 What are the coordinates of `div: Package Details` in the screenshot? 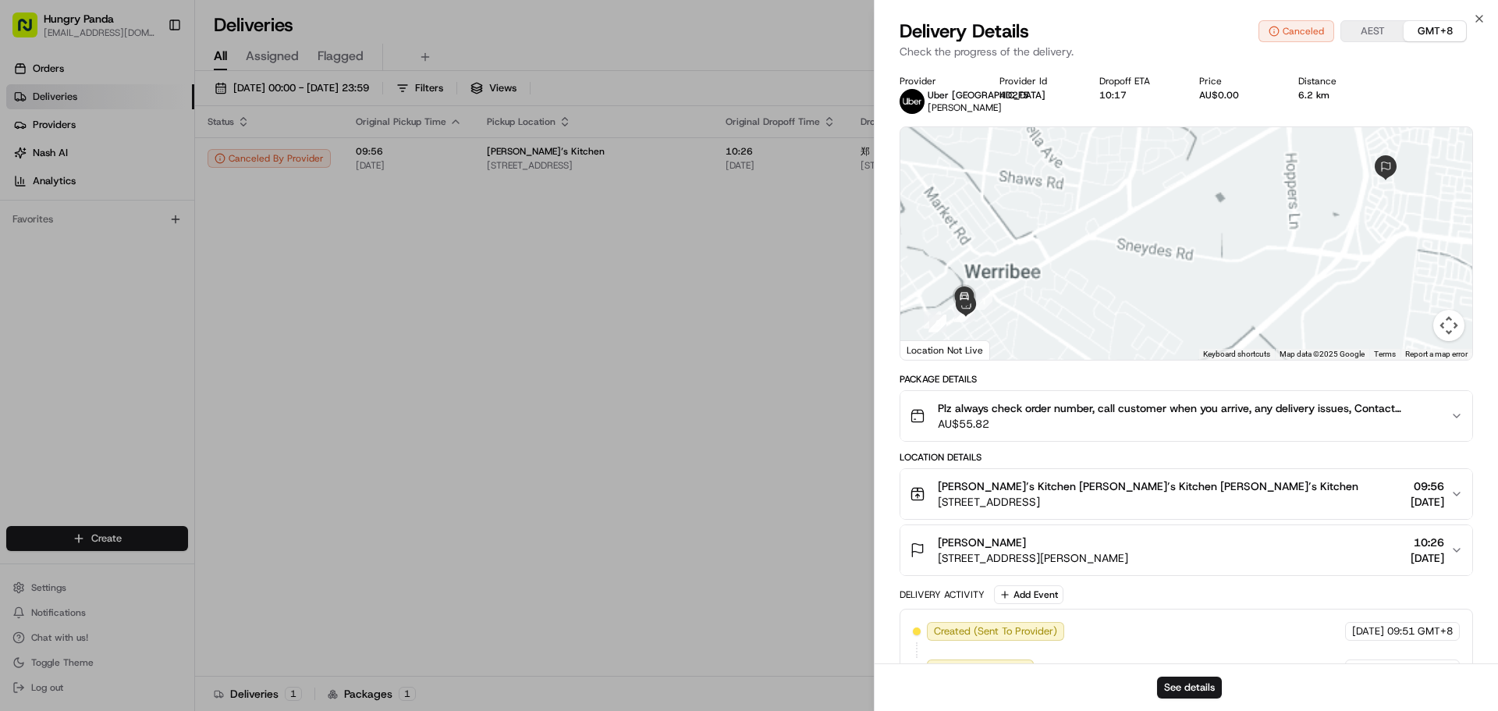 It's located at (1186, 379).